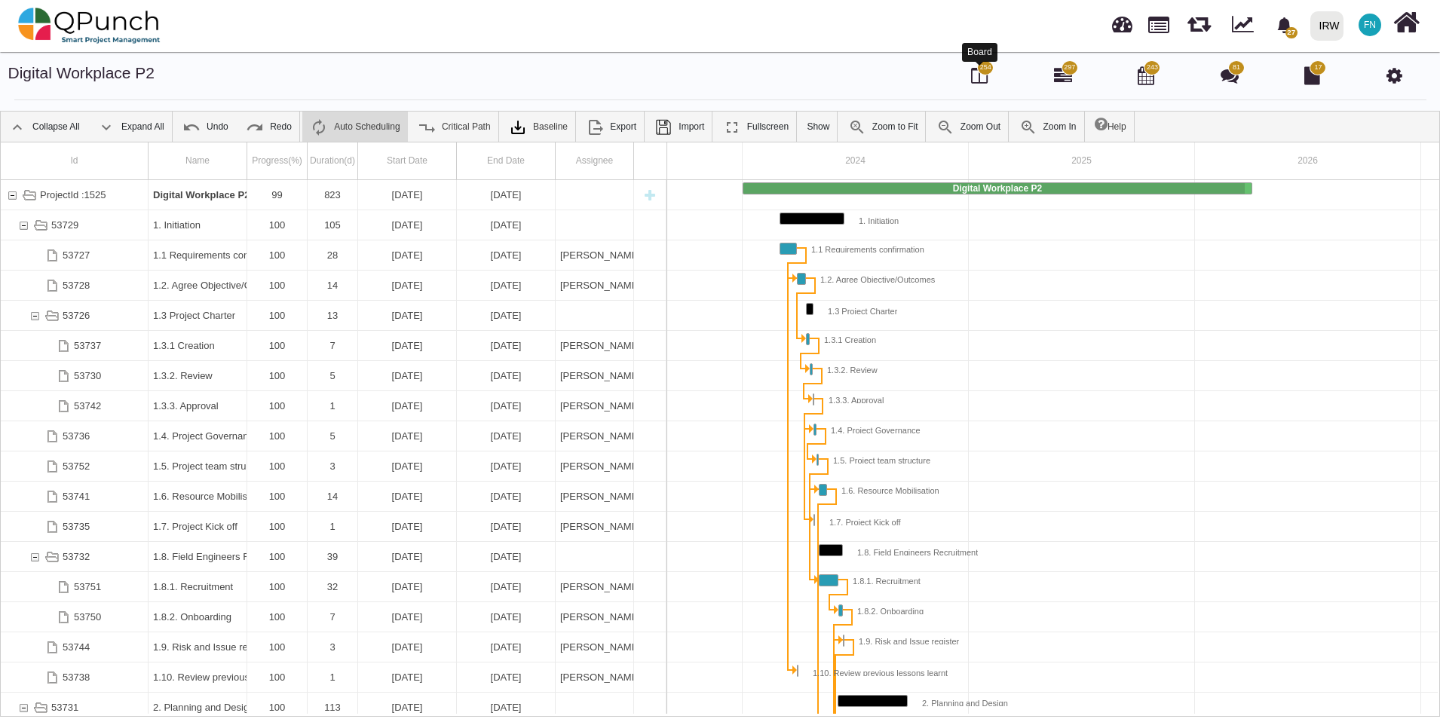 The image size is (1440, 719). Describe the element at coordinates (595, 161) in the screenshot. I see `div: Assignee` at that location.